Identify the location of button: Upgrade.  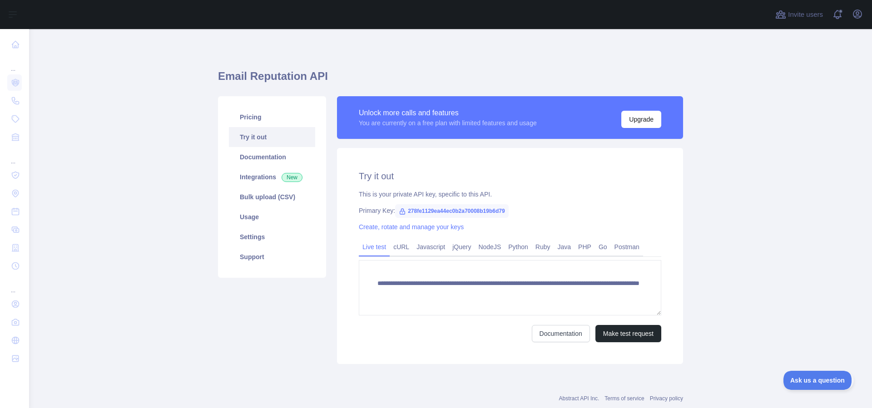
(641, 119).